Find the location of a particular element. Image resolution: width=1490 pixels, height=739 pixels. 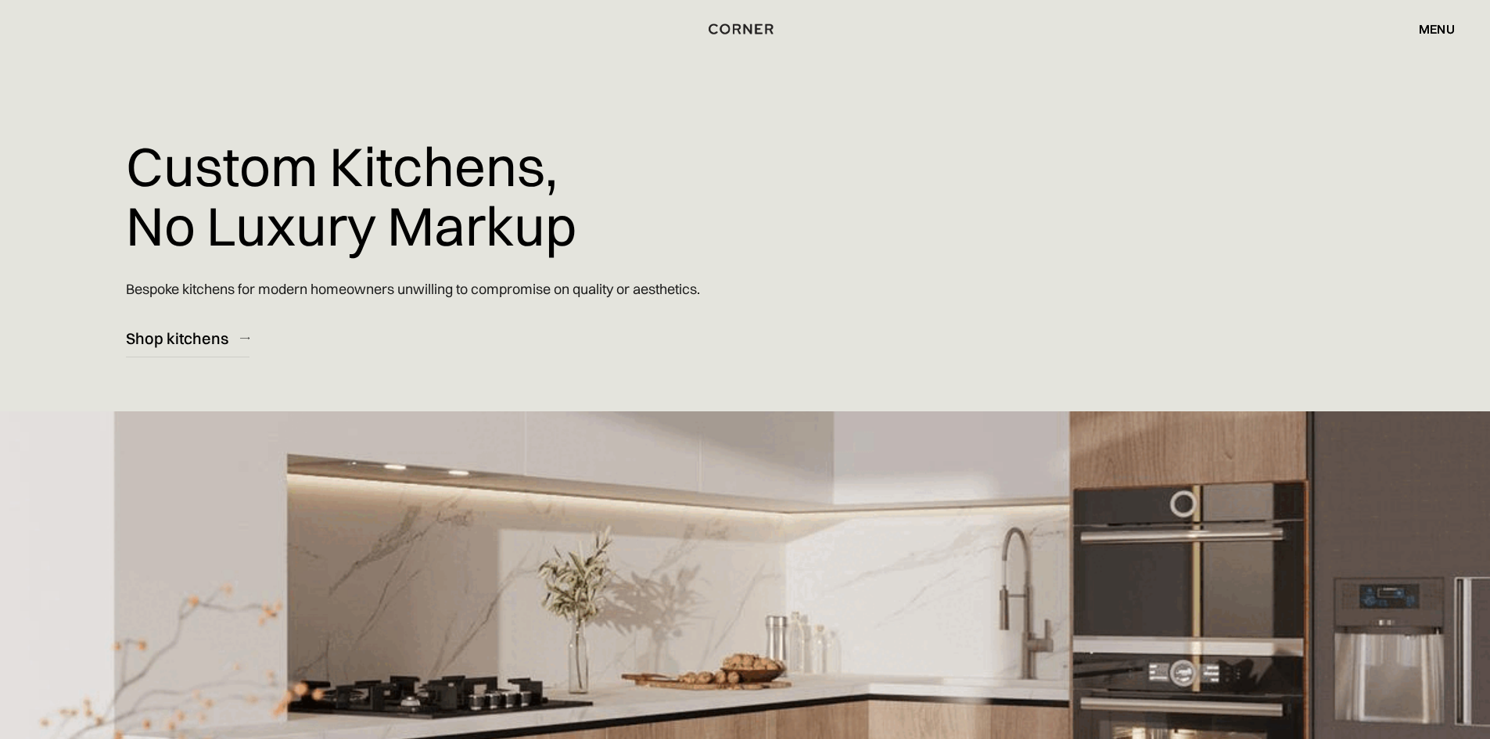

div: Shop kitchens is located at coordinates (177, 338).